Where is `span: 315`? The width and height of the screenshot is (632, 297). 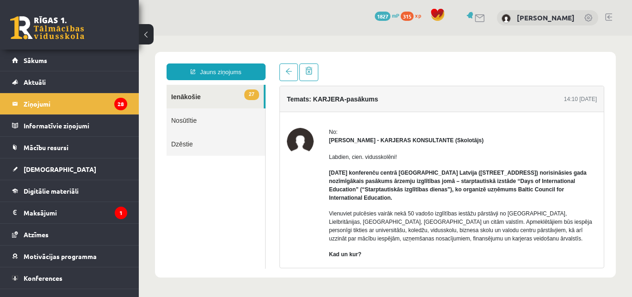 span: 315 is located at coordinates (407, 16).